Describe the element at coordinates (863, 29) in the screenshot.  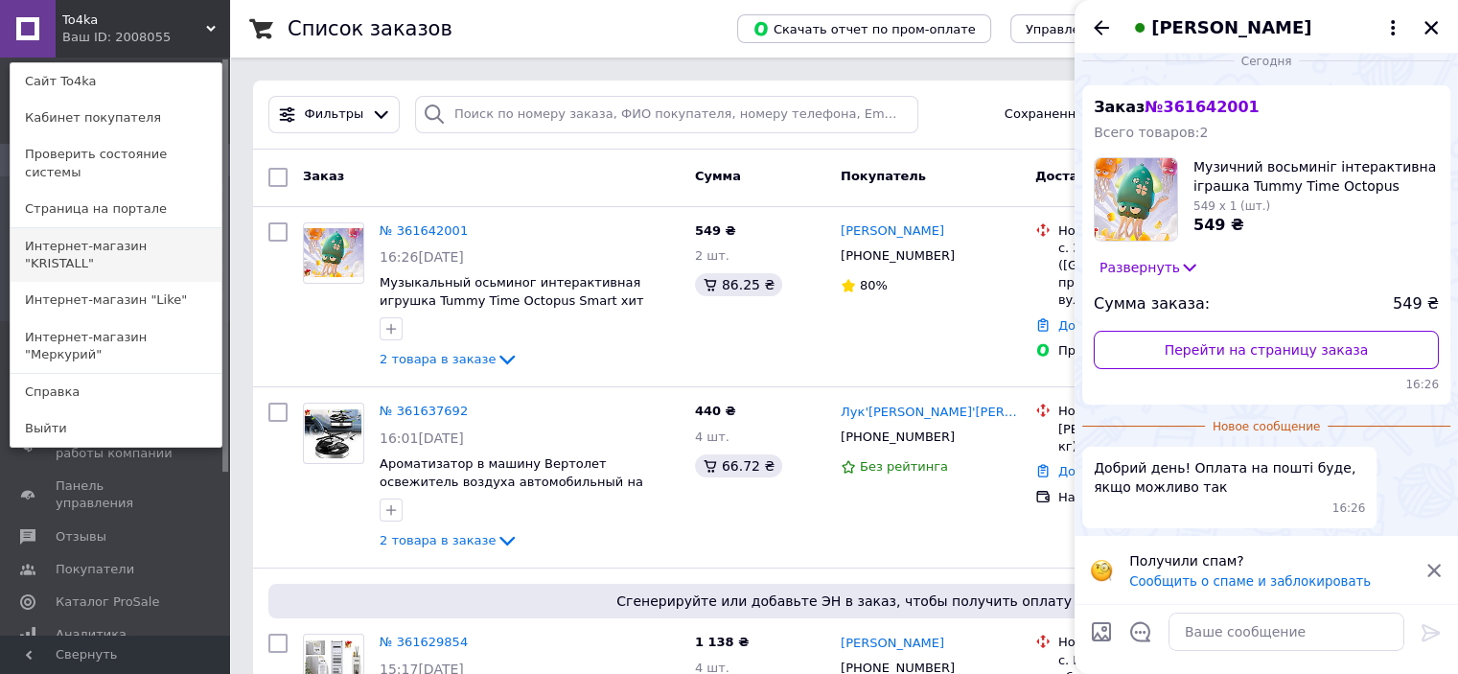
I see `span: Скачать отчет по пром-оплате` at that location.